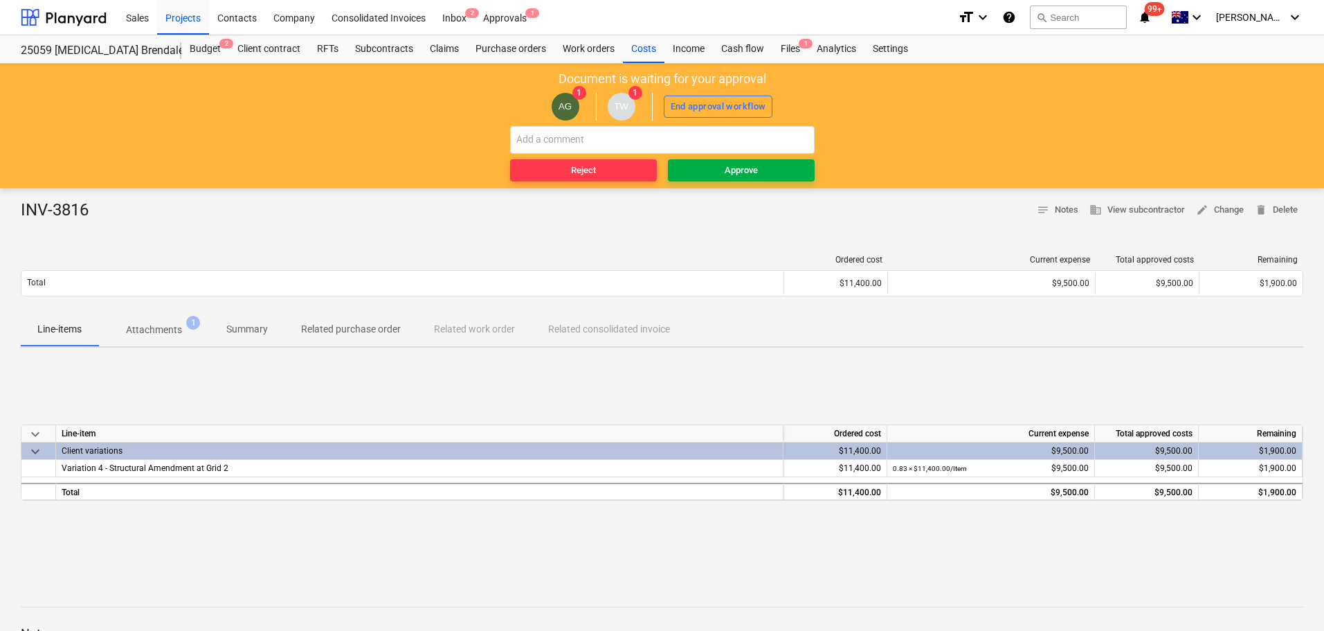  Describe the element at coordinates (584, 170) in the screenshot. I see `button: Reject` at that location.